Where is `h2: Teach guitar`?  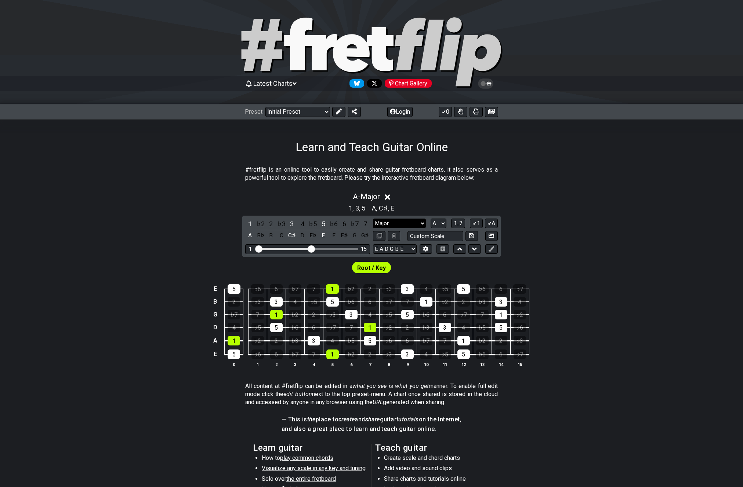 h2: Teach guitar is located at coordinates (432, 448).